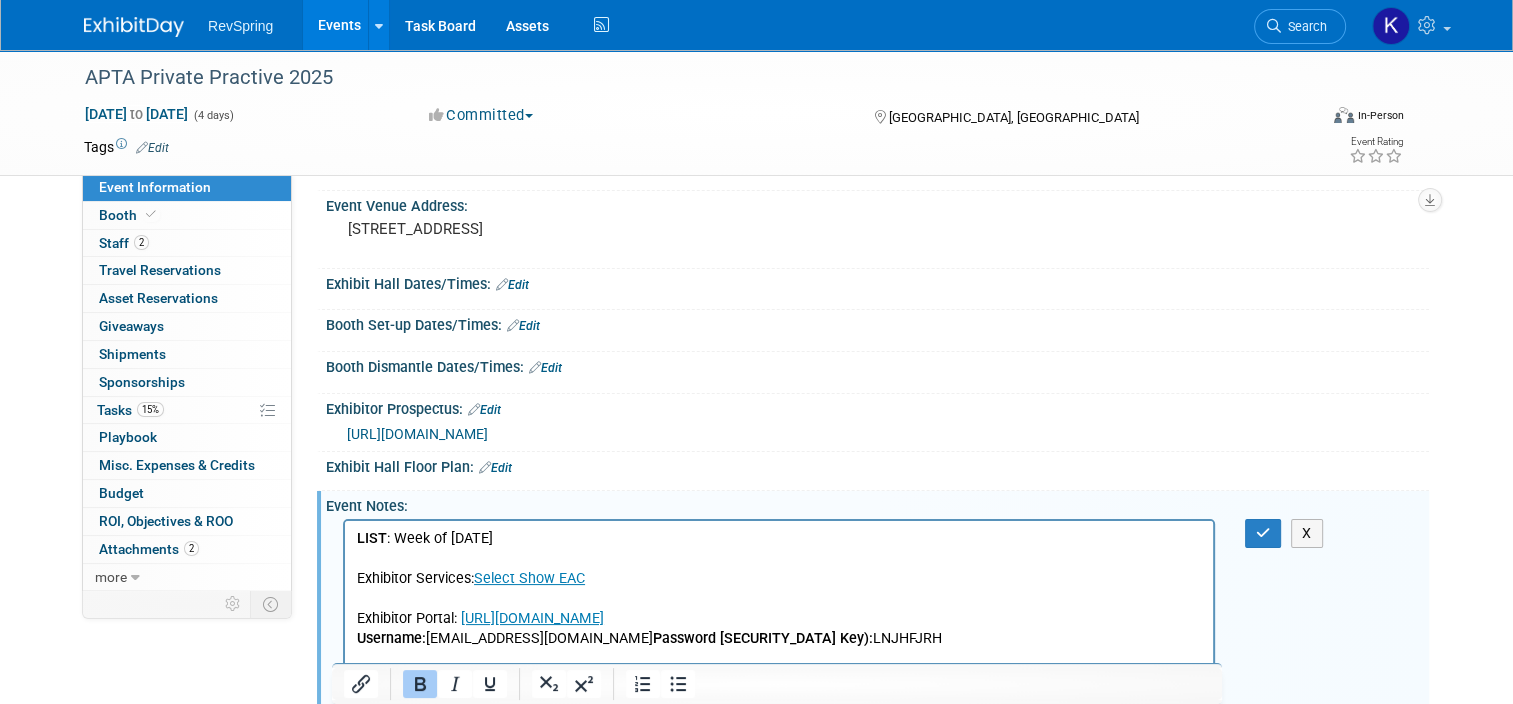  What do you see at coordinates (155, 187) in the screenshot?
I see `span: Event Information` at bounding box center [155, 187].